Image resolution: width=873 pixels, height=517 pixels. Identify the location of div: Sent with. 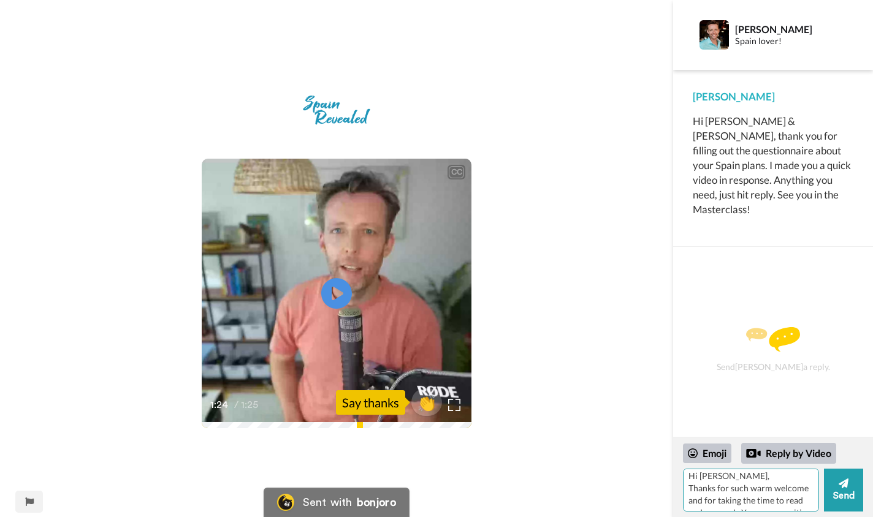
(327, 502).